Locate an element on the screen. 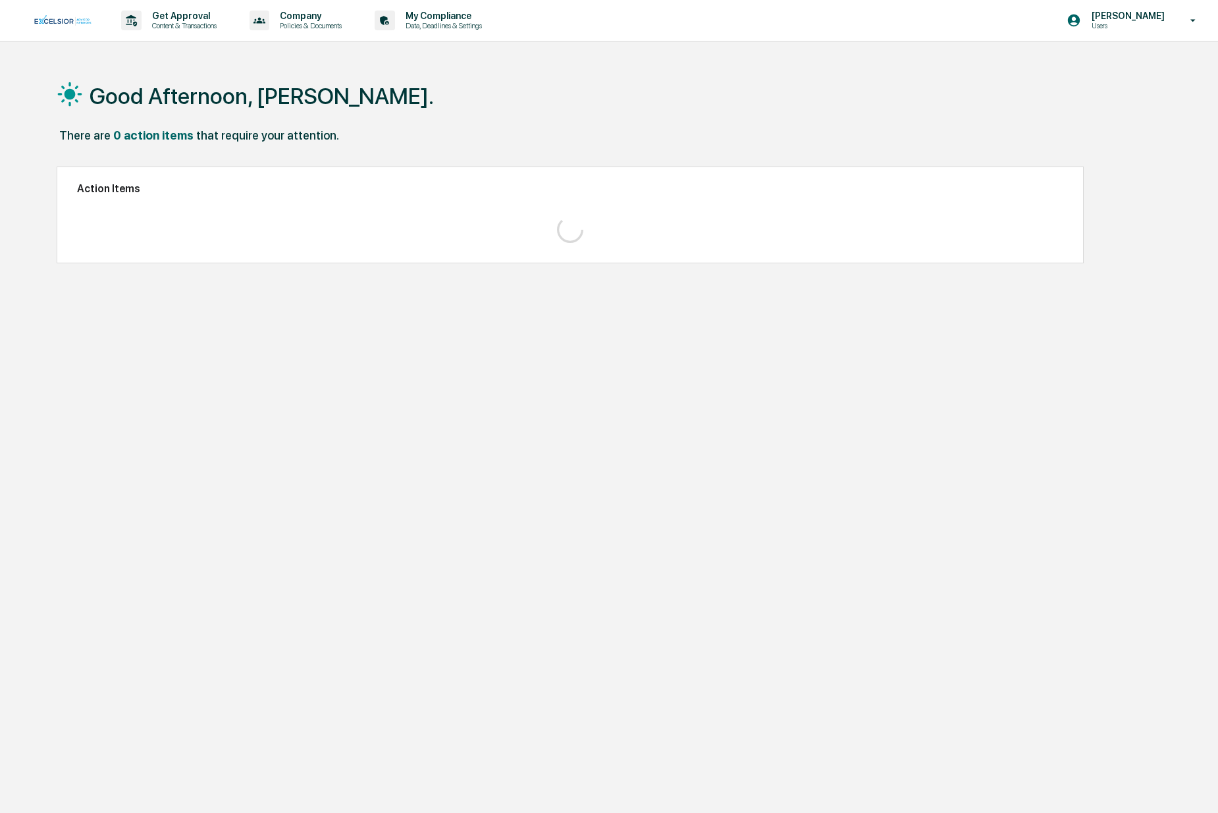 This screenshot has height=813, width=1218. p: Policies & Documents is located at coordinates (309, 26).